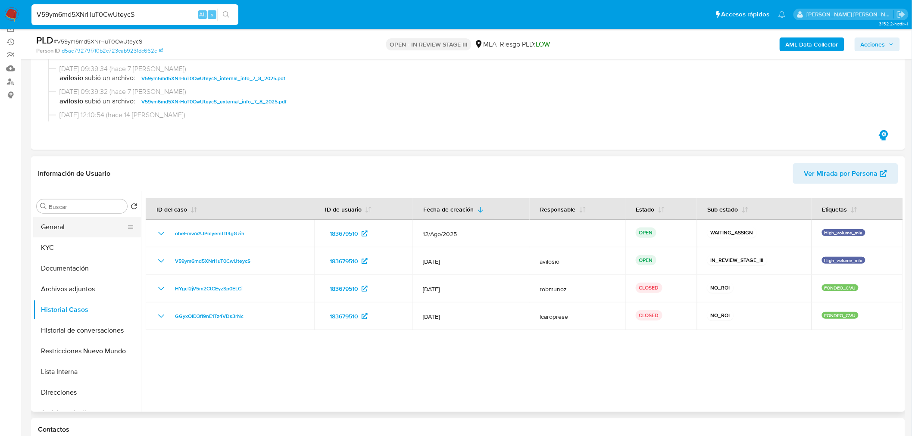  I want to click on a: Notificaciones, so click(782, 14).